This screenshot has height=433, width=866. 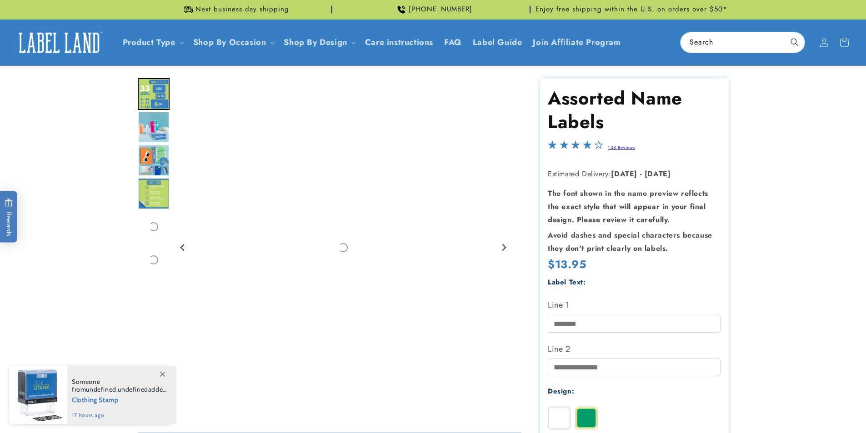 What do you see at coordinates (149, 42) in the screenshot?
I see `a: Product Type` at bounding box center [149, 42].